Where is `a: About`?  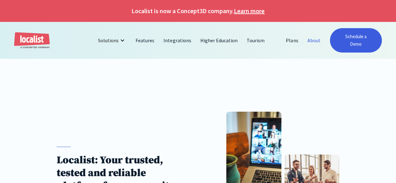 a: About is located at coordinates (314, 40).